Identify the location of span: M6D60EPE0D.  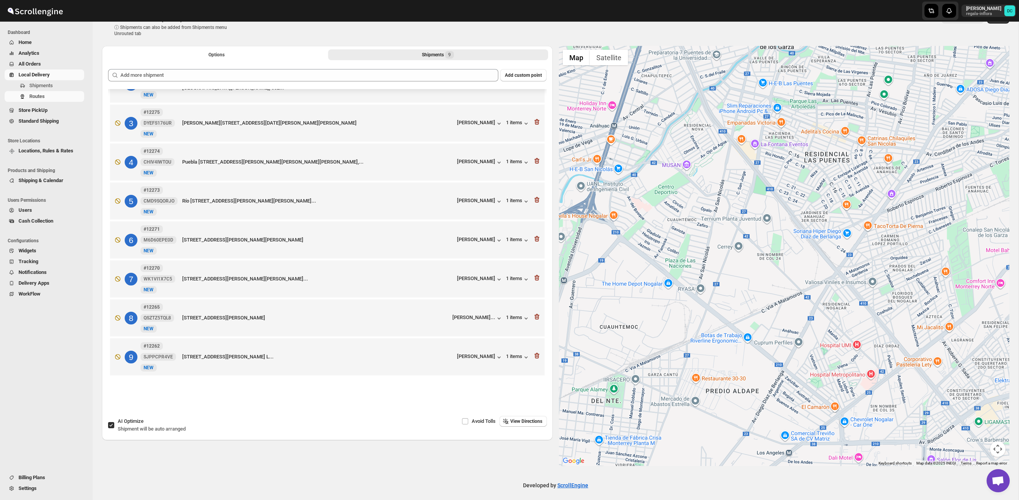
(158, 240).